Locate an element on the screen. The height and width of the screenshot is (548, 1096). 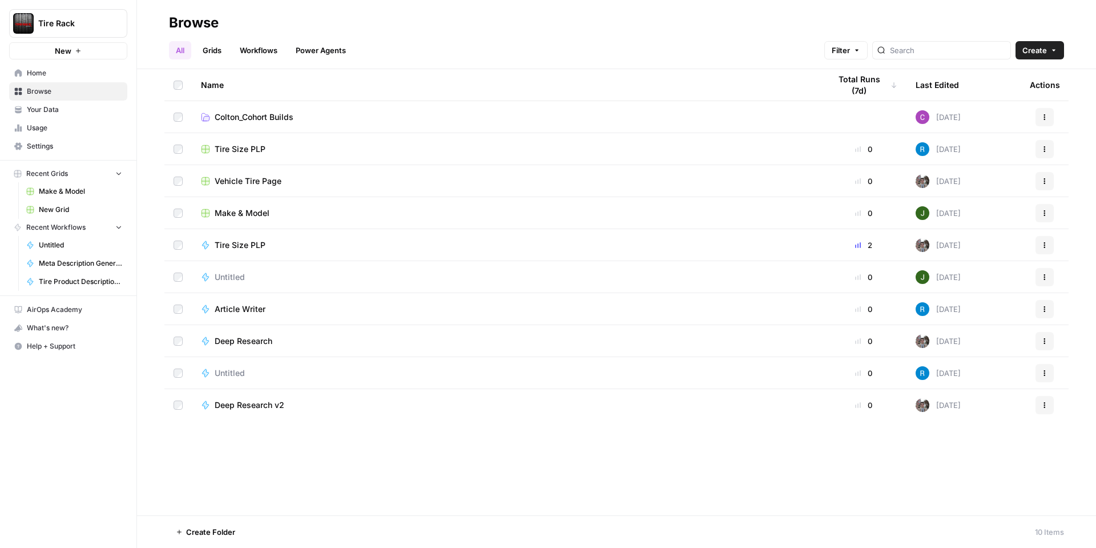
span: Recent Grids is located at coordinates (47, 174).